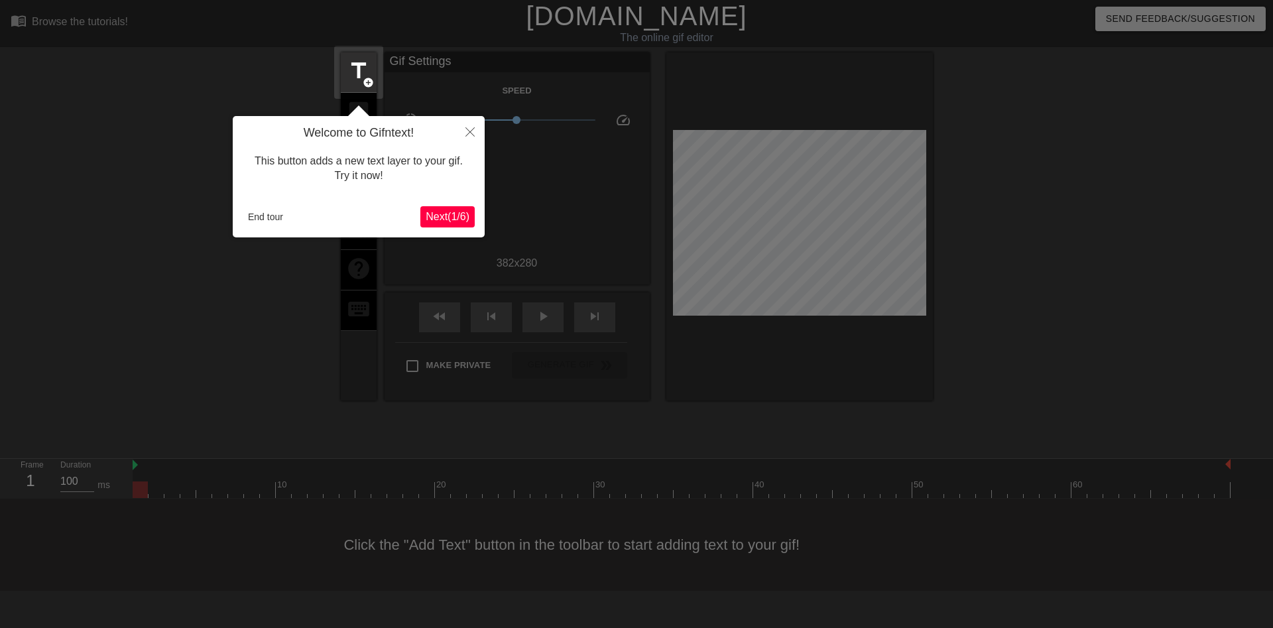  Describe the element at coordinates (470, 131) in the screenshot. I see `button: Close` at that location.